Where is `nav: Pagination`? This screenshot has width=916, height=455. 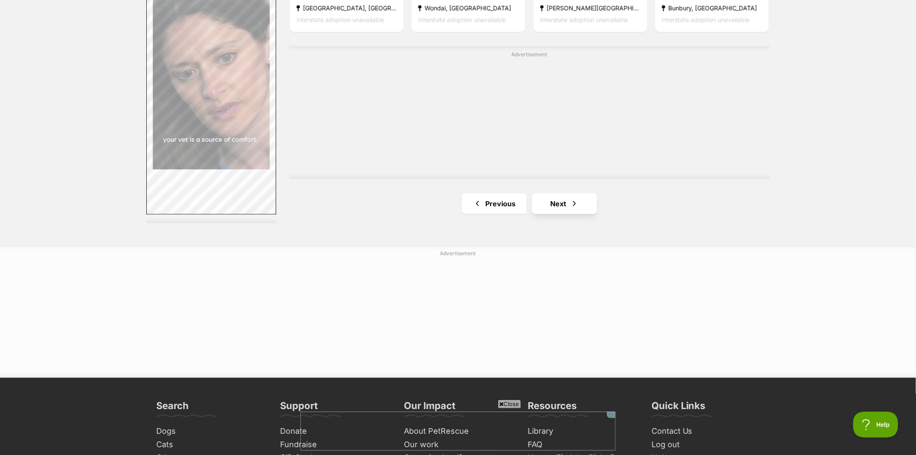
nav: Pagination is located at coordinates (530, 204).